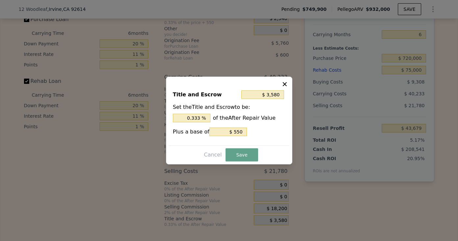  I want to click on div: Title and Escrow, so click(206, 95).